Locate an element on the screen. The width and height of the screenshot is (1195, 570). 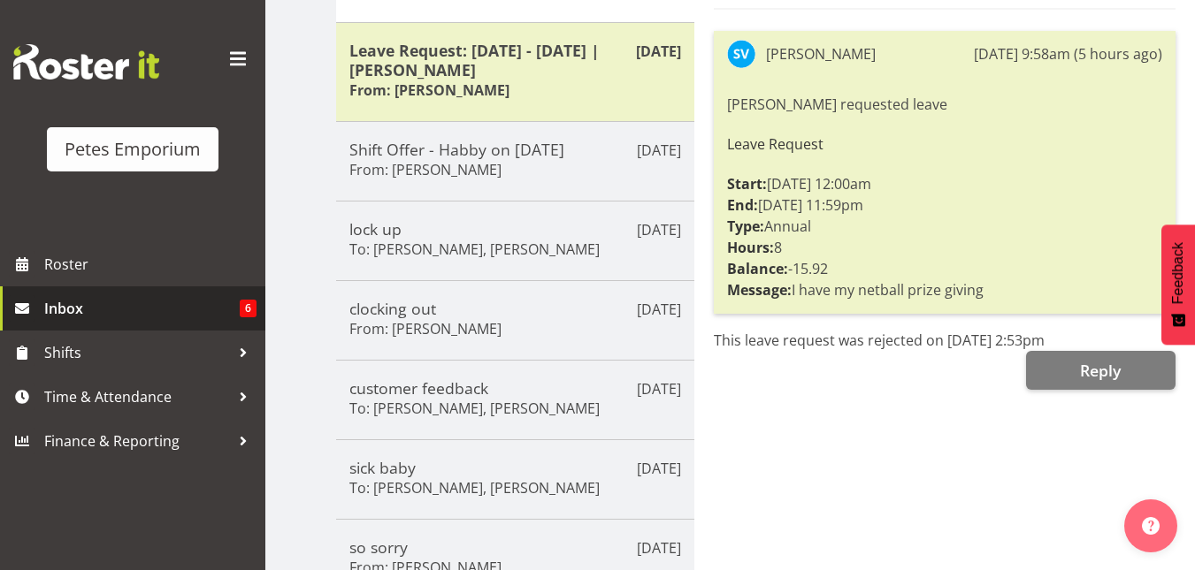
span: Finance & Reporting is located at coordinates (137, 441).